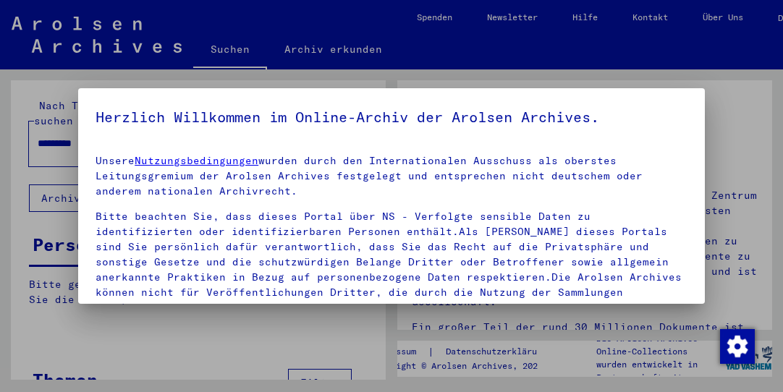  Describe the element at coordinates (392, 117) in the screenshot. I see `h5: Herzlich Willkommen im Online-Archiv der Arolsen Archives.` at that location.